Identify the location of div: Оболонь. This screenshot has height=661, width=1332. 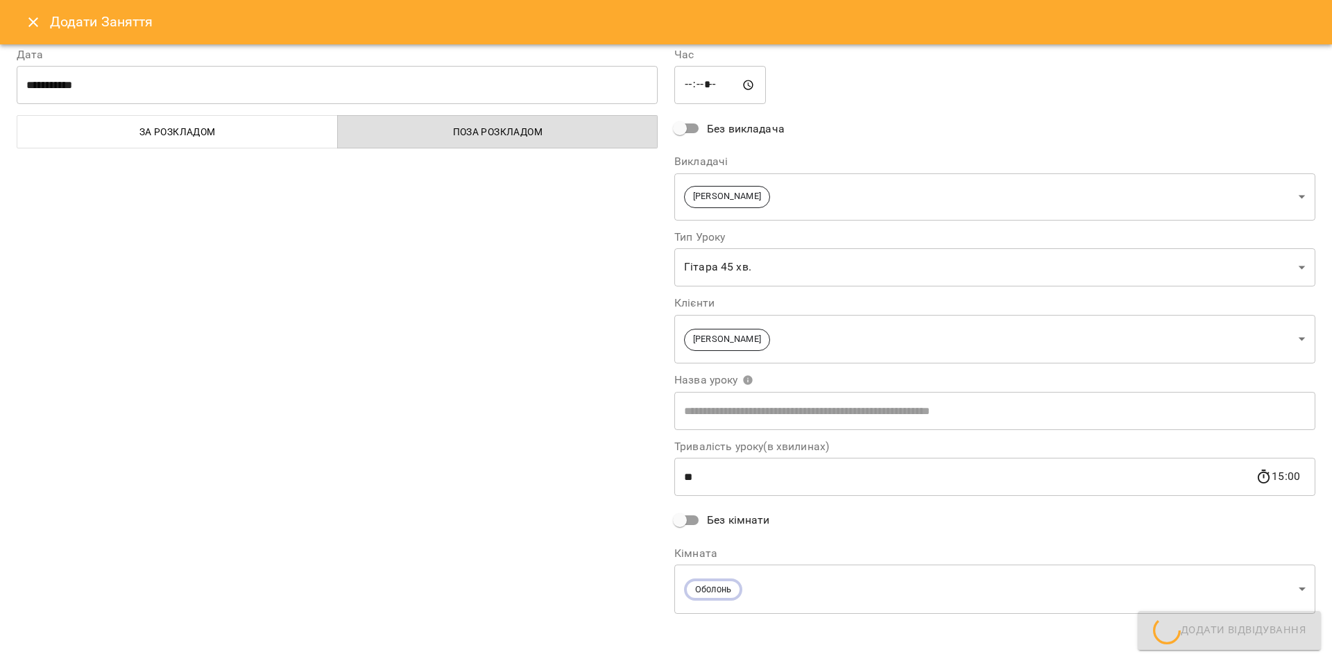
(995, 589).